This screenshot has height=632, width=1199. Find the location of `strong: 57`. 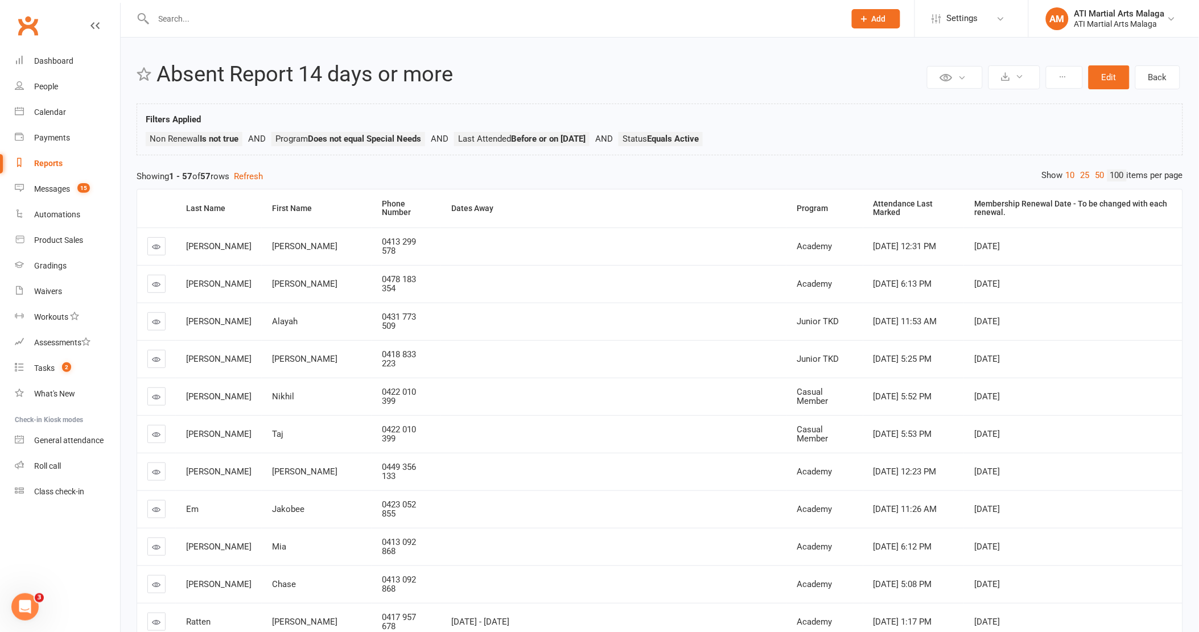

strong: 57 is located at coordinates (205, 176).